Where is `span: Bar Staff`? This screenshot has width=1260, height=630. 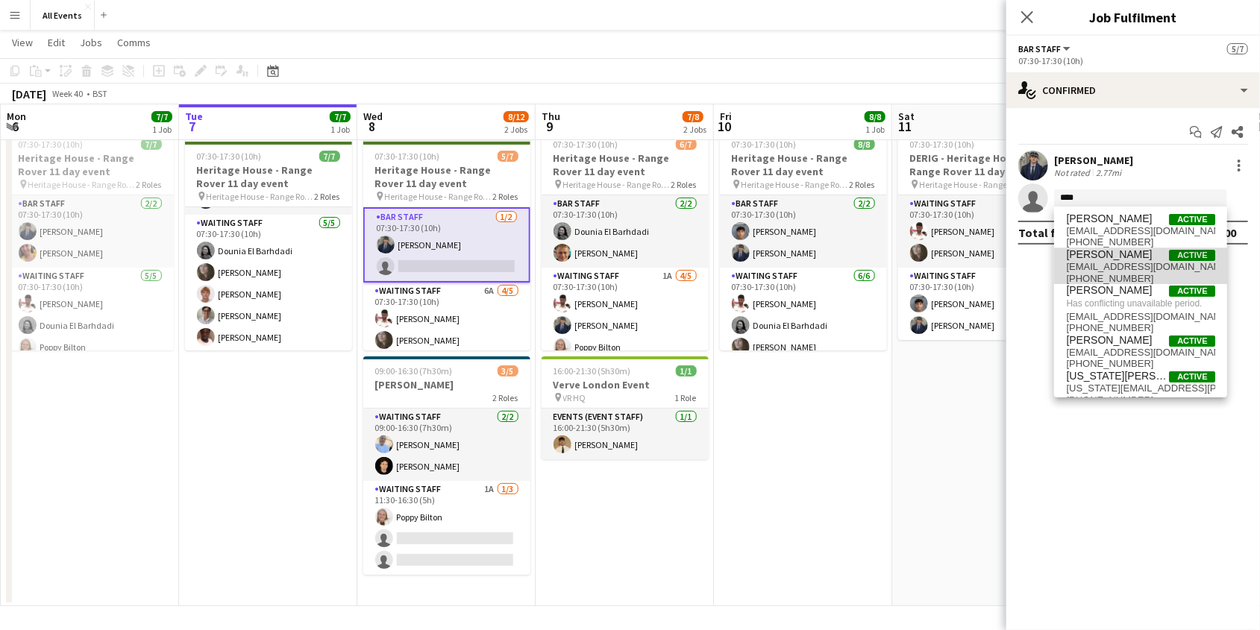 span: Bar Staff is located at coordinates (1039, 48).